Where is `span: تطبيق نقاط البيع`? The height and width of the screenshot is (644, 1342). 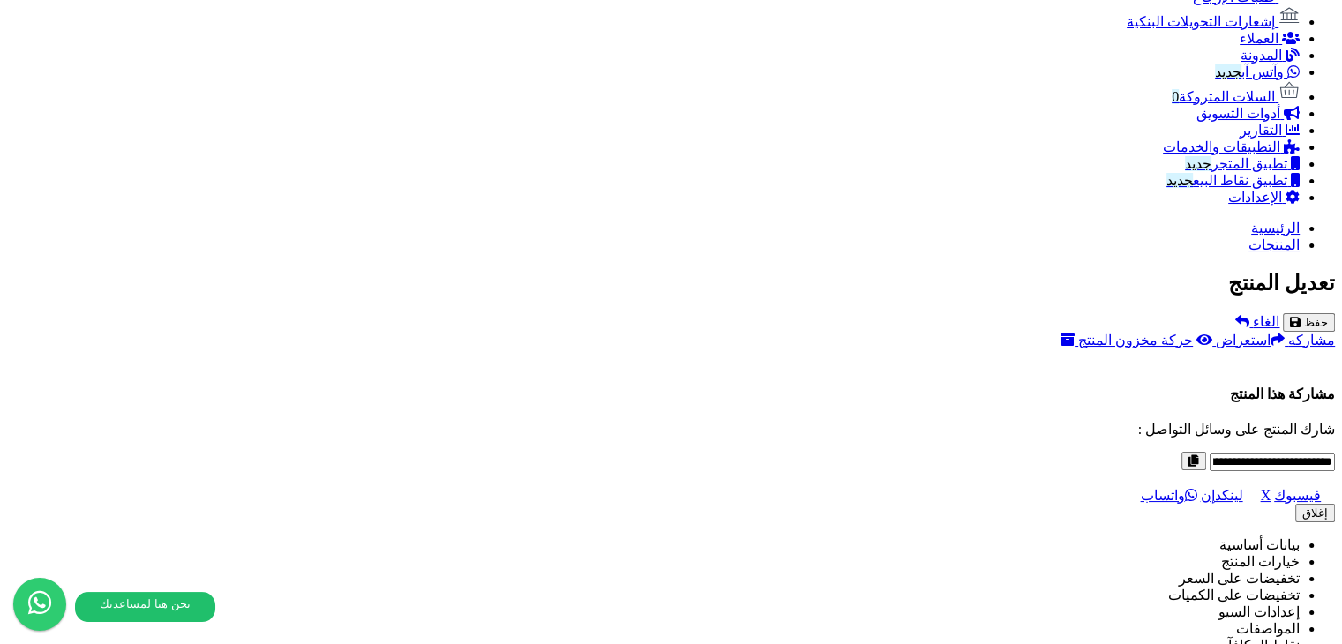 span: تطبيق نقاط البيع is located at coordinates (1226, 180).